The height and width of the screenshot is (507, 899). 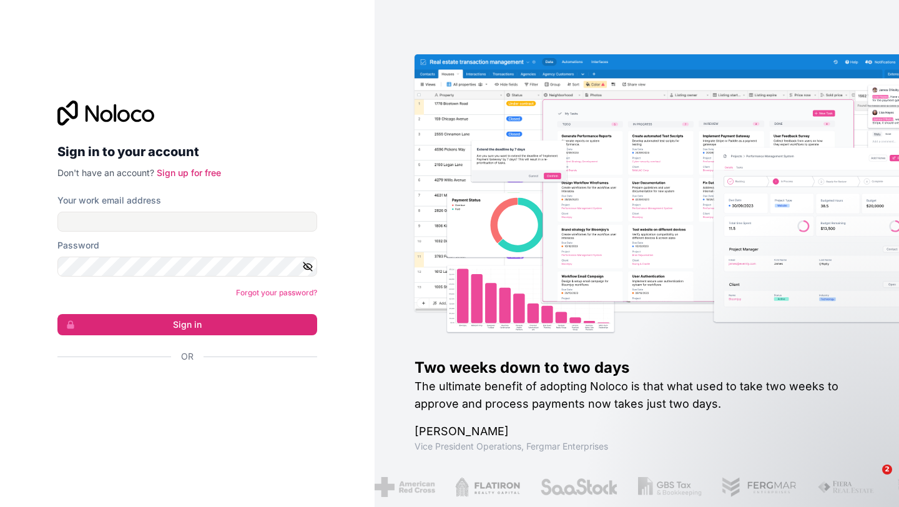 What do you see at coordinates (187, 152) in the screenshot?
I see `h2: Sign in to your account` at bounding box center [187, 152].